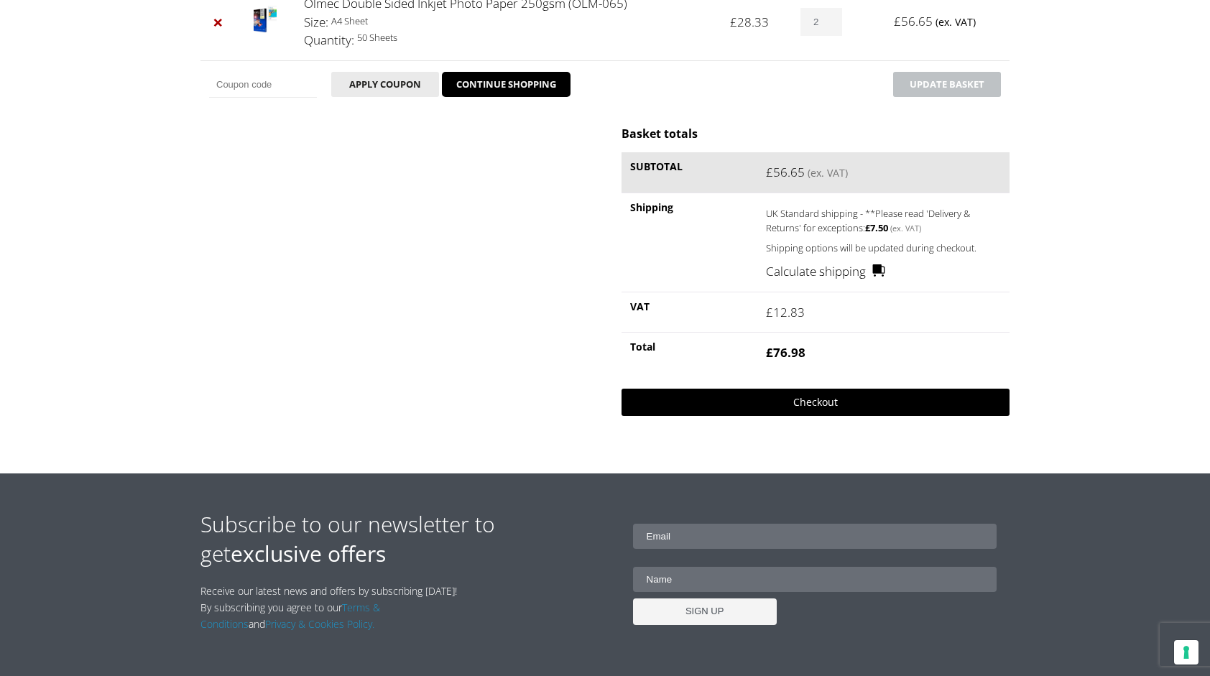  What do you see at coordinates (263, 85) in the screenshot?
I see `input: Coupon code` at bounding box center [263, 85].